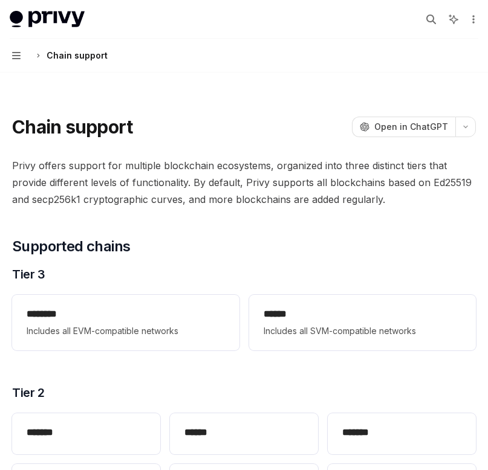 This screenshot has height=470, width=488. What do you see at coordinates (28, 275) in the screenshot?
I see `span: Tier 3` at bounding box center [28, 275].